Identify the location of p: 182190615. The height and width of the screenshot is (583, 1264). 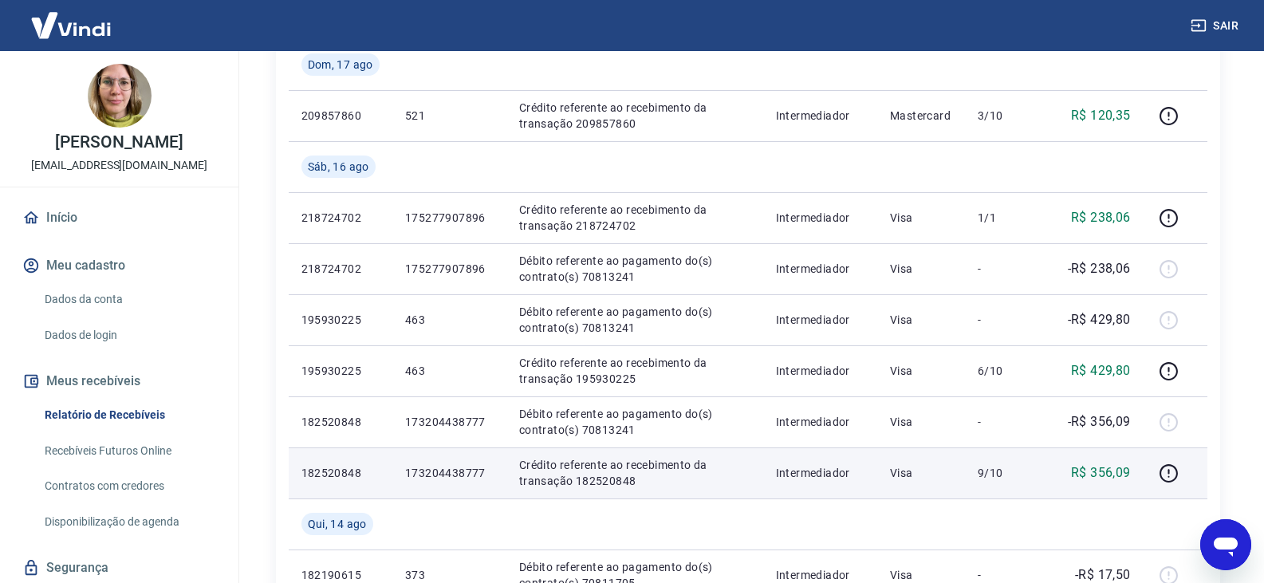
(341, 575).